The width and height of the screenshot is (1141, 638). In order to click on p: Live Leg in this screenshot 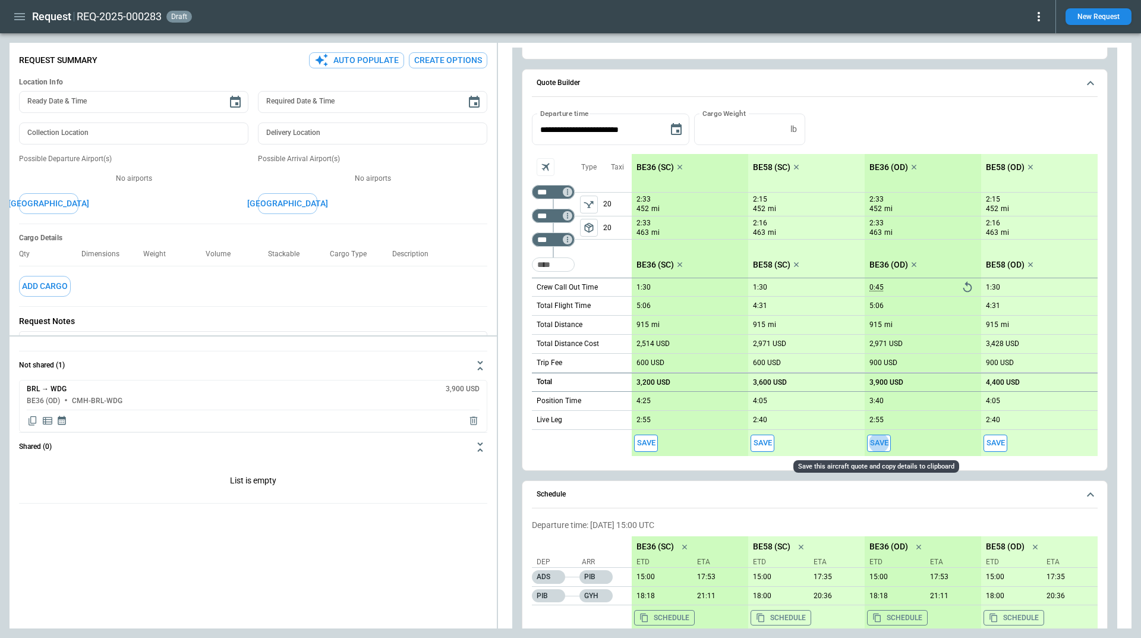, I will do `click(549, 419)`.